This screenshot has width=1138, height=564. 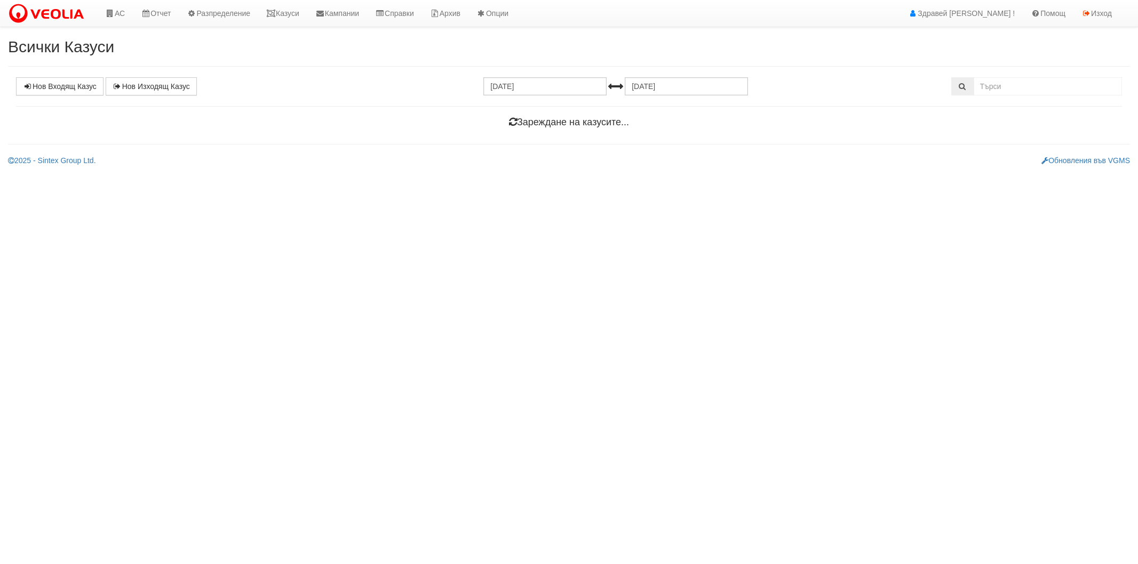 I want to click on a: Обновления във VGMS, so click(x=1086, y=161).